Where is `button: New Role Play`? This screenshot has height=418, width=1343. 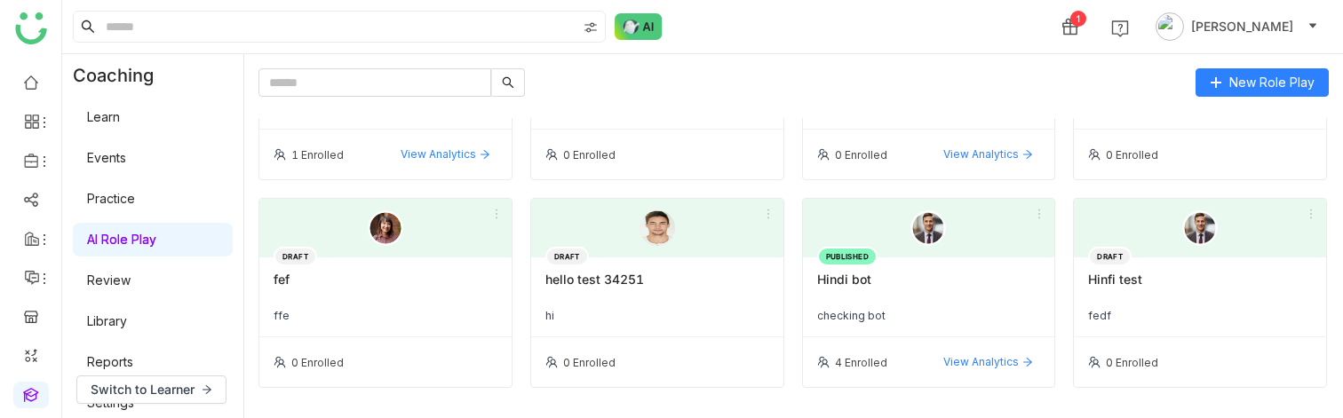 button: New Role Play is located at coordinates (1262, 83).